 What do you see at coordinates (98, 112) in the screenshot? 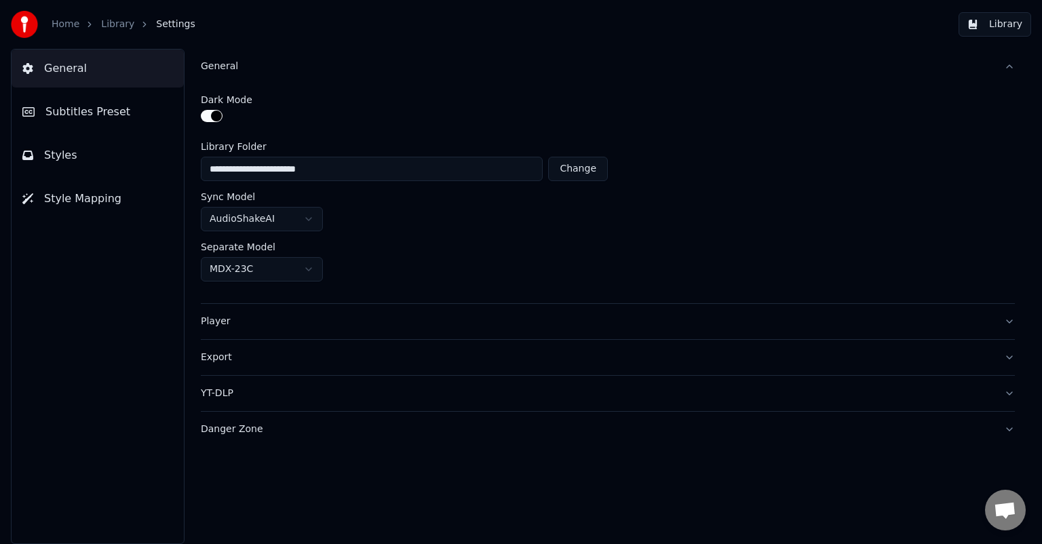
I see `button: Subtitles Preset` at bounding box center [98, 112].